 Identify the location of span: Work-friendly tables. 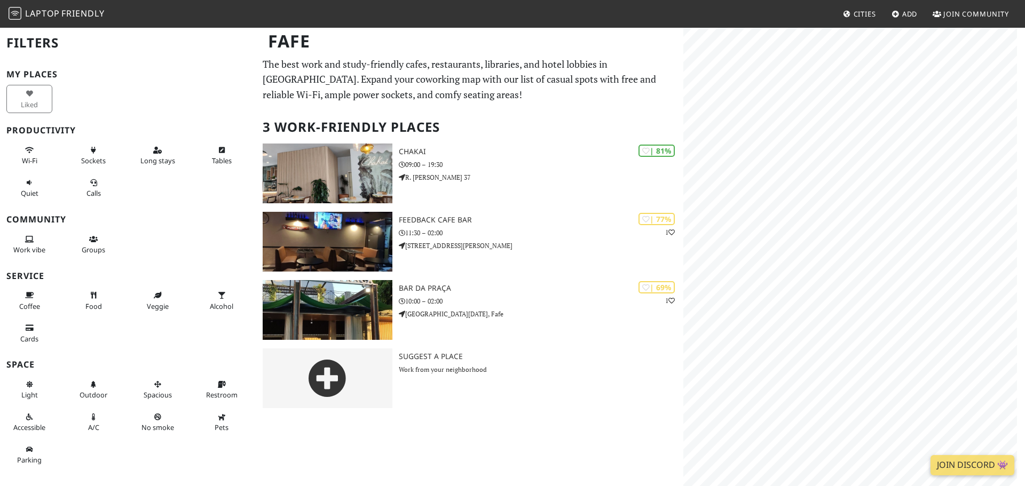
(222, 161).